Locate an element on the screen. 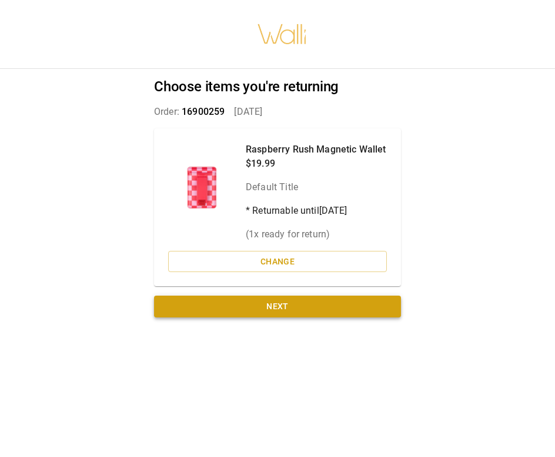 Image resolution: width=555 pixels, height=457 pixels. p: Raspberry Rush Magnetic Wallet is located at coordinates (316, 149).